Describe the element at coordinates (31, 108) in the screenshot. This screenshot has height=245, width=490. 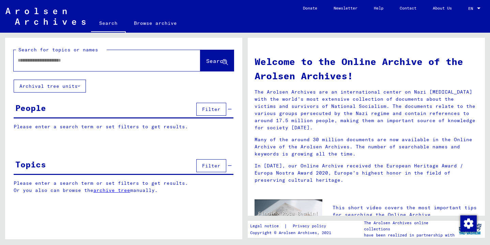
I see `div: People` at that location.